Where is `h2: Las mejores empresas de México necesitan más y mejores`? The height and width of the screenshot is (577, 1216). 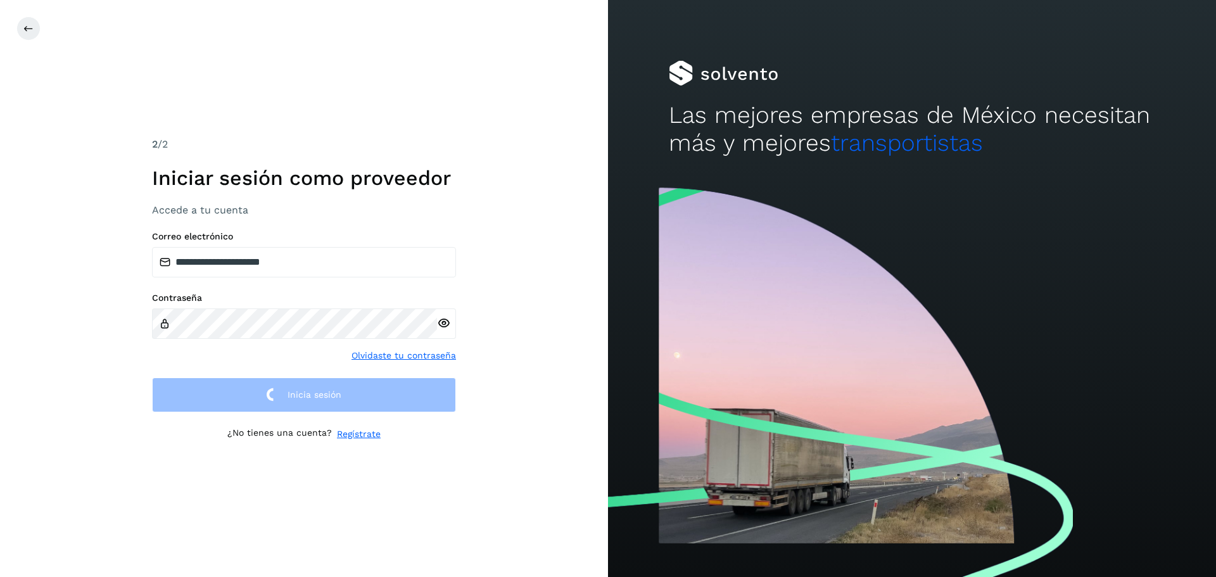
h2: Las mejores empresas de México necesitan más y mejores is located at coordinates (912, 129).